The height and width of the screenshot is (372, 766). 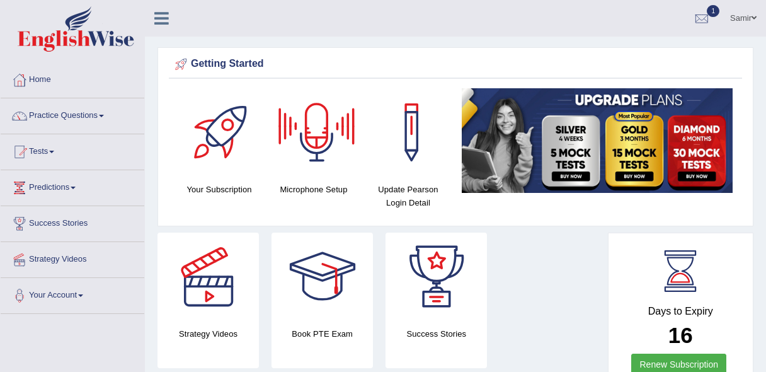 What do you see at coordinates (72, 114) in the screenshot?
I see `a: Practice Questions` at bounding box center [72, 114].